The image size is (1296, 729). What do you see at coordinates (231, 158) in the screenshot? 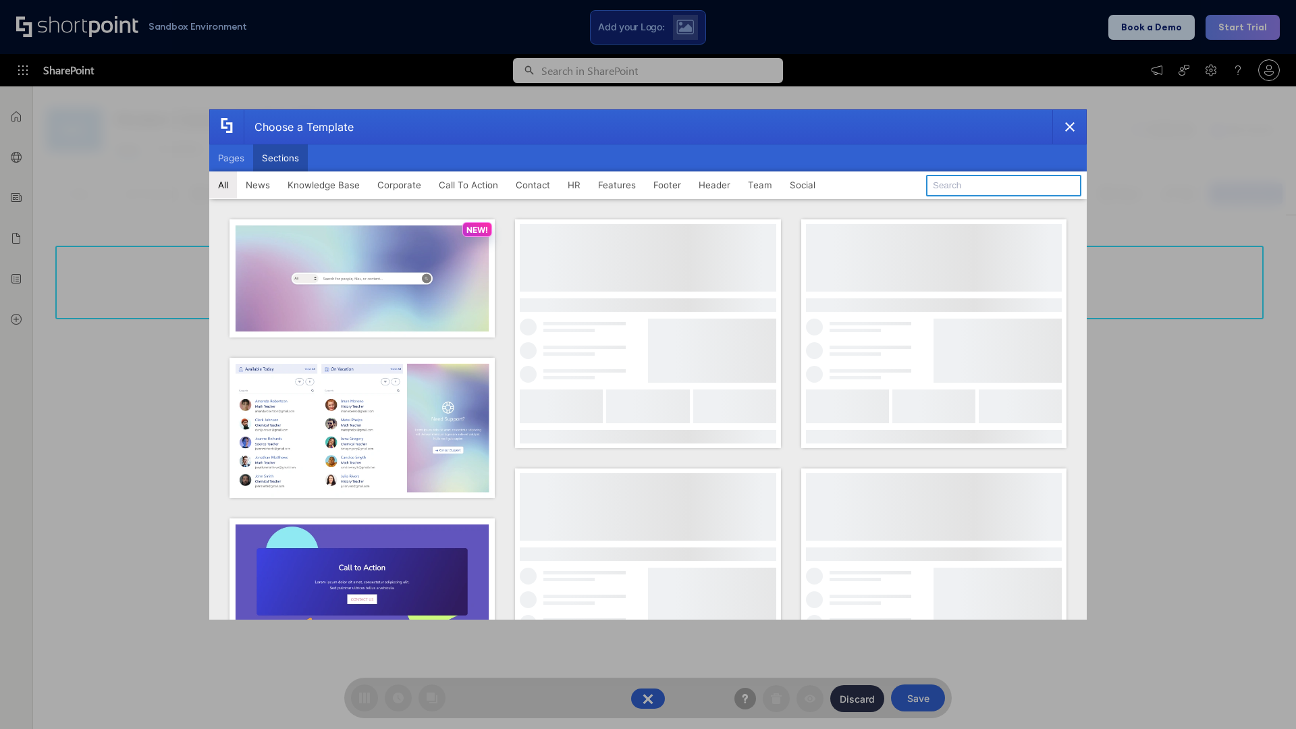
I see `button: Pages` at bounding box center [231, 158].